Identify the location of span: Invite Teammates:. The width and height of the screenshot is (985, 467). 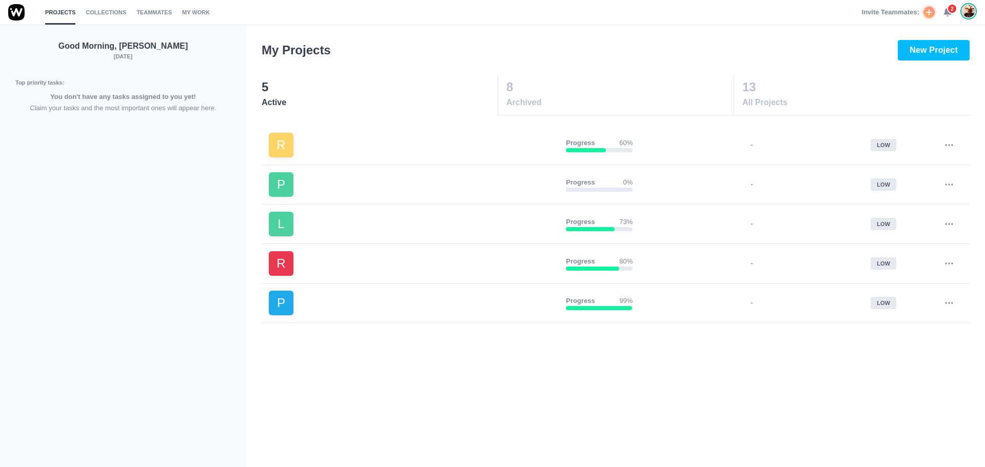
(891, 12).